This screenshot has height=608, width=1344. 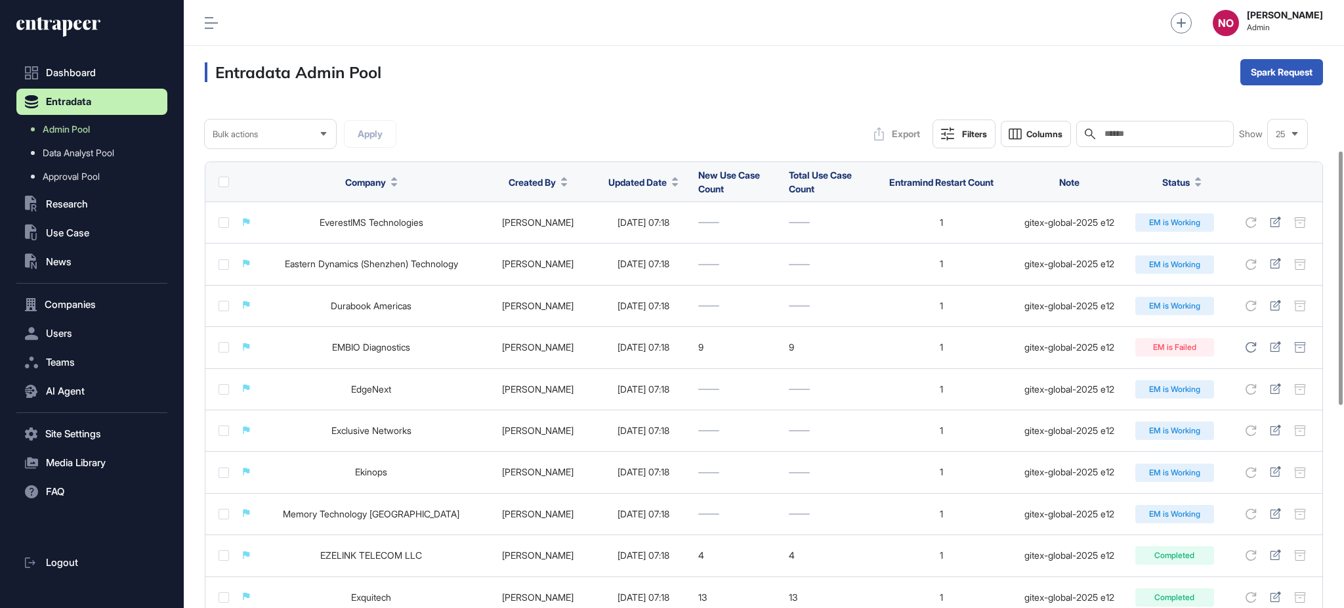 What do you see at coordinates (1174, 347) in the screenshot?
I see `div: EM is Failed` at bounding box center [1174, 347].